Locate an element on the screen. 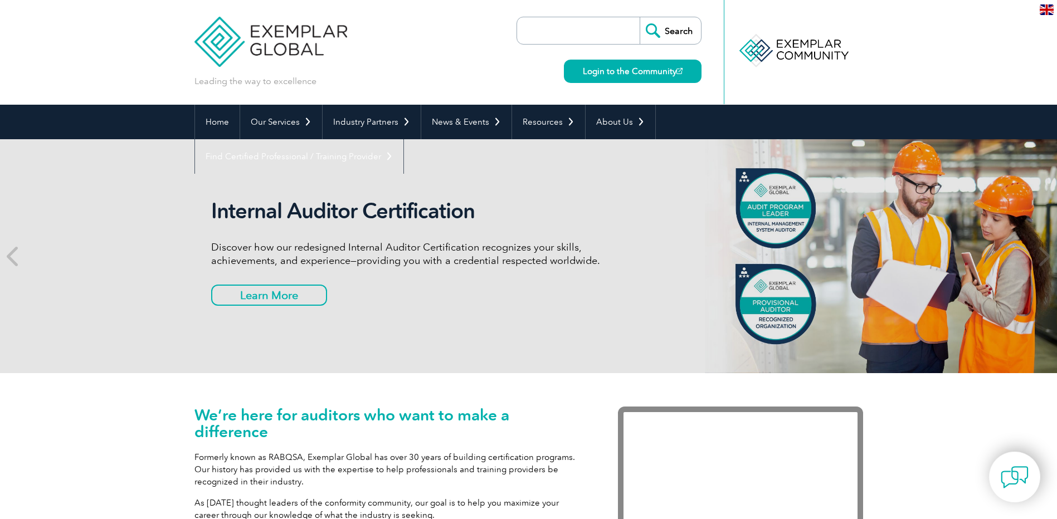  a: Find Certified Professional / Training Provider is located at coordinates (299, 157).